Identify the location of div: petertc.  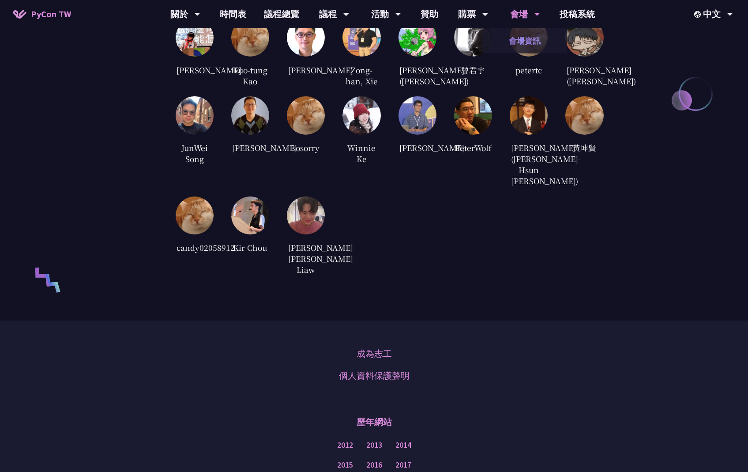
(529, 70).